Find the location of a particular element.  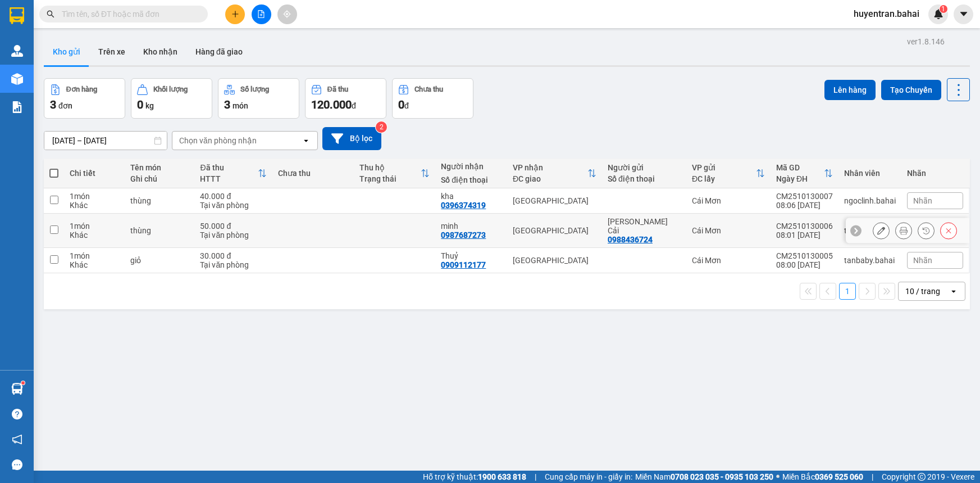

img: solution-icon is located at coordinates (17, 107).